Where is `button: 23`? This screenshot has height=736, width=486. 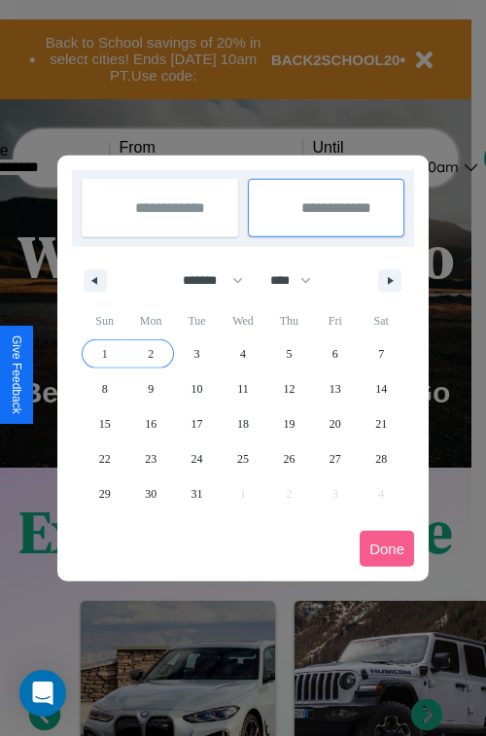 button: 23 is located at coordinates (150, 459).